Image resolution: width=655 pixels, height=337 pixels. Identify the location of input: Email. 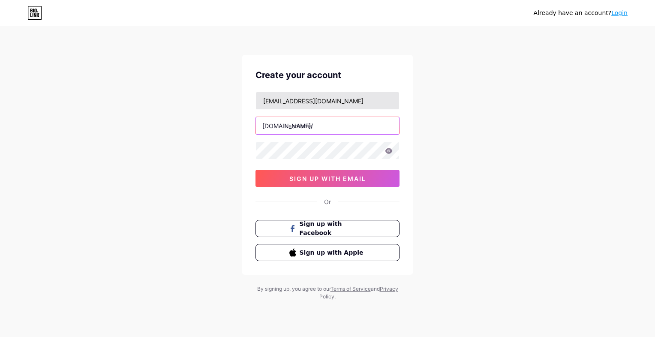
(328, 101).